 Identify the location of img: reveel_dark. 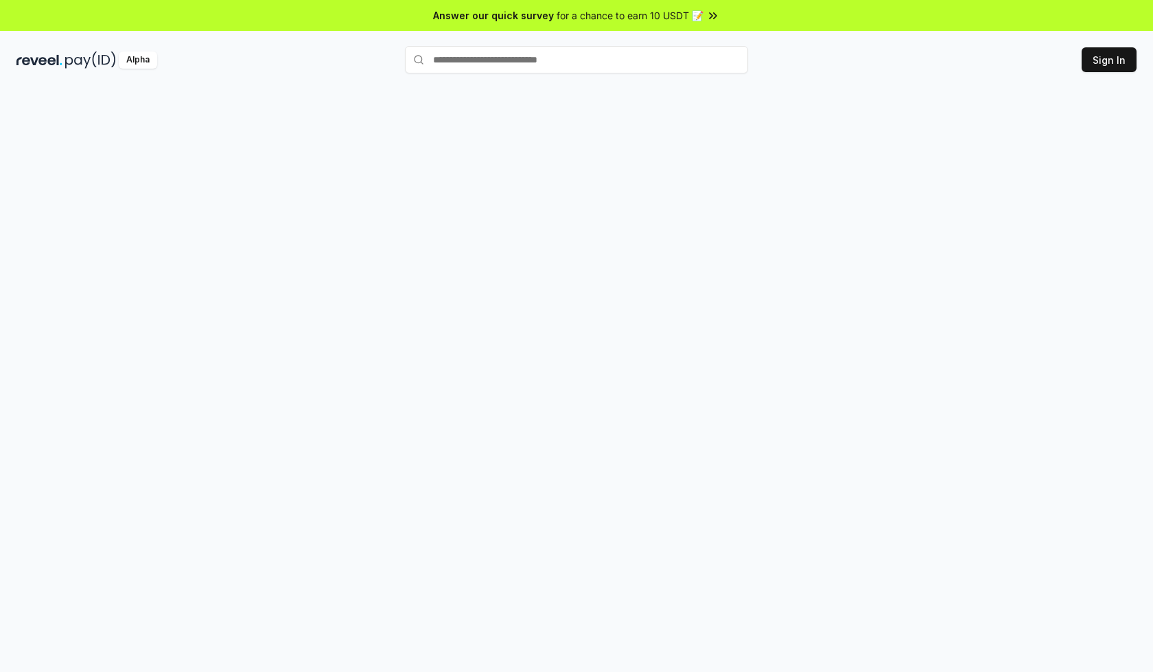
(39, 60).